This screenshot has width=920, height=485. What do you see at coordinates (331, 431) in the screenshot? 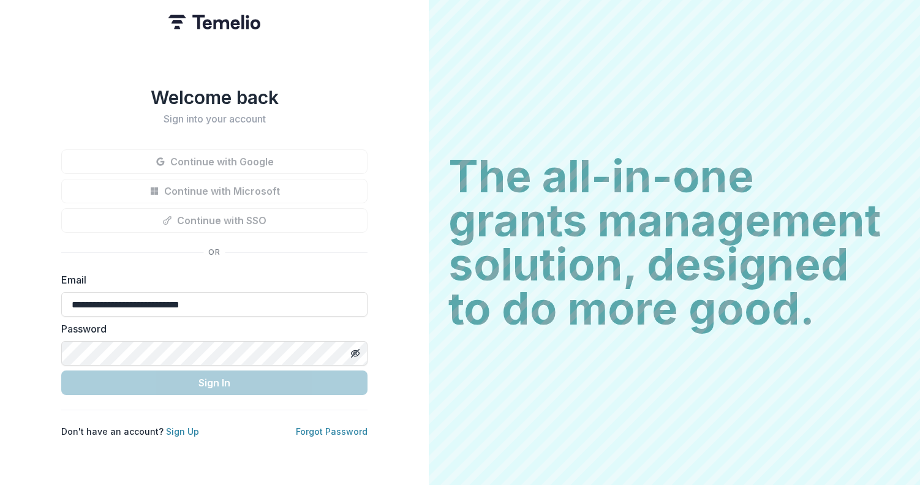
I see `a: Forgot Password` at bounding box center [331, 431].